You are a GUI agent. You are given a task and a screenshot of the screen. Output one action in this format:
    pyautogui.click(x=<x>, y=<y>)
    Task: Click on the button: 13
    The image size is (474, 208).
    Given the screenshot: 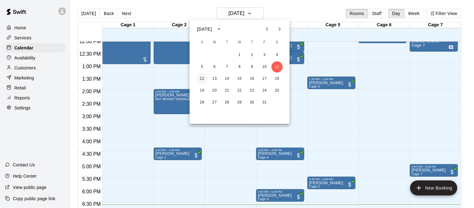 What is the action you would take?
    pyautogui.click(x=214, y=79)
    